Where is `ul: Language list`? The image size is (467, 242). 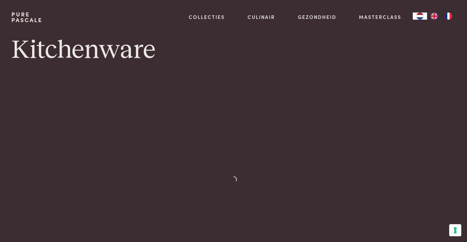 ul: Language list is located at coordinates (442, 16).